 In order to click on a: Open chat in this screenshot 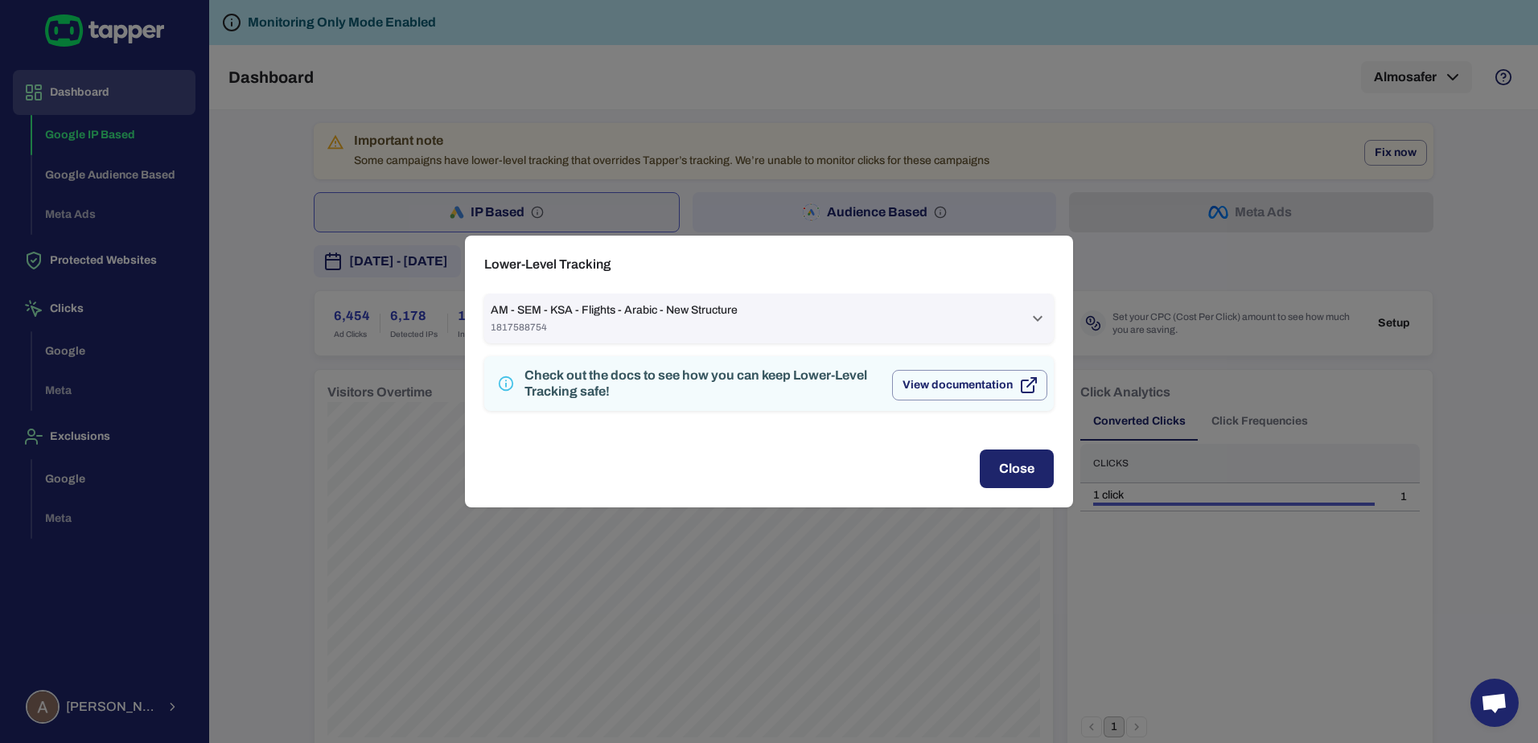, I will do `click(1495, 703)`.